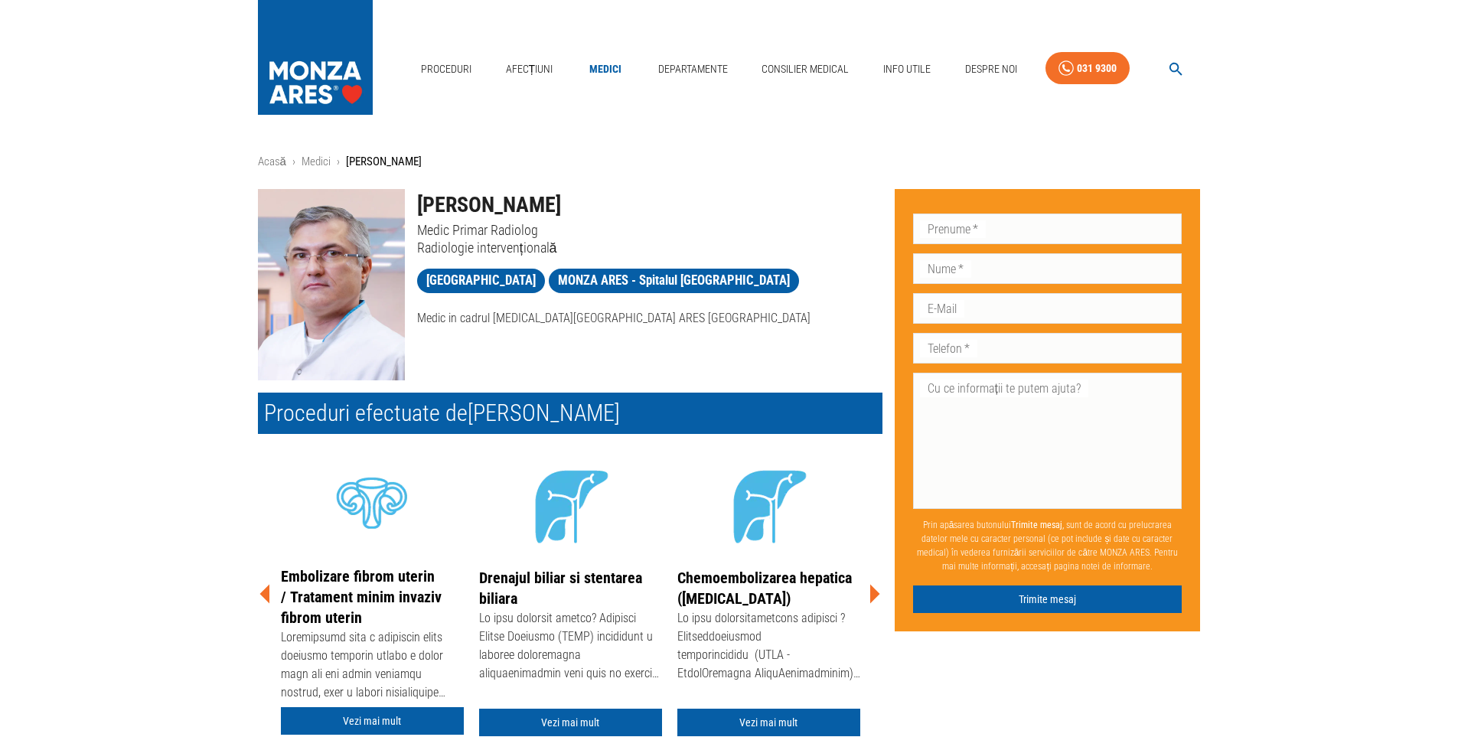  I want to click on a: Acasă, so click(272, 162).